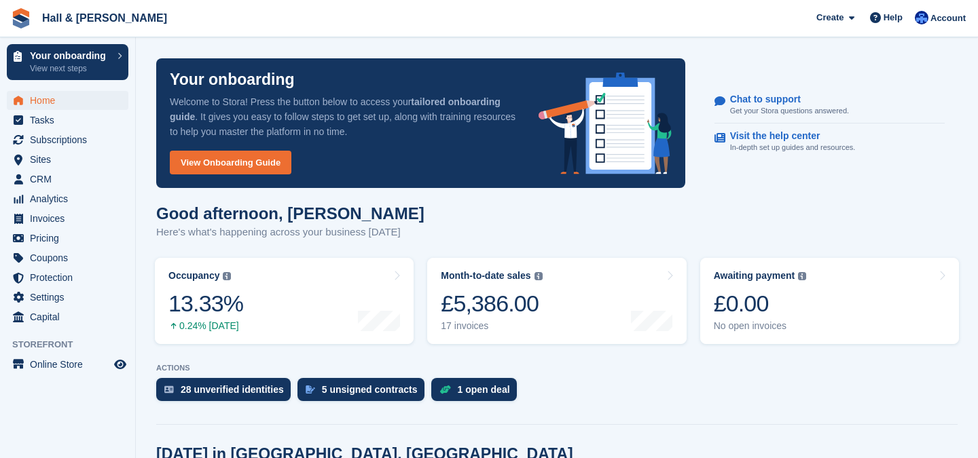  What do you see at coordinates (71, 179) in the screenshot?
I see `span: CRM` at bounding box center [71, 179].